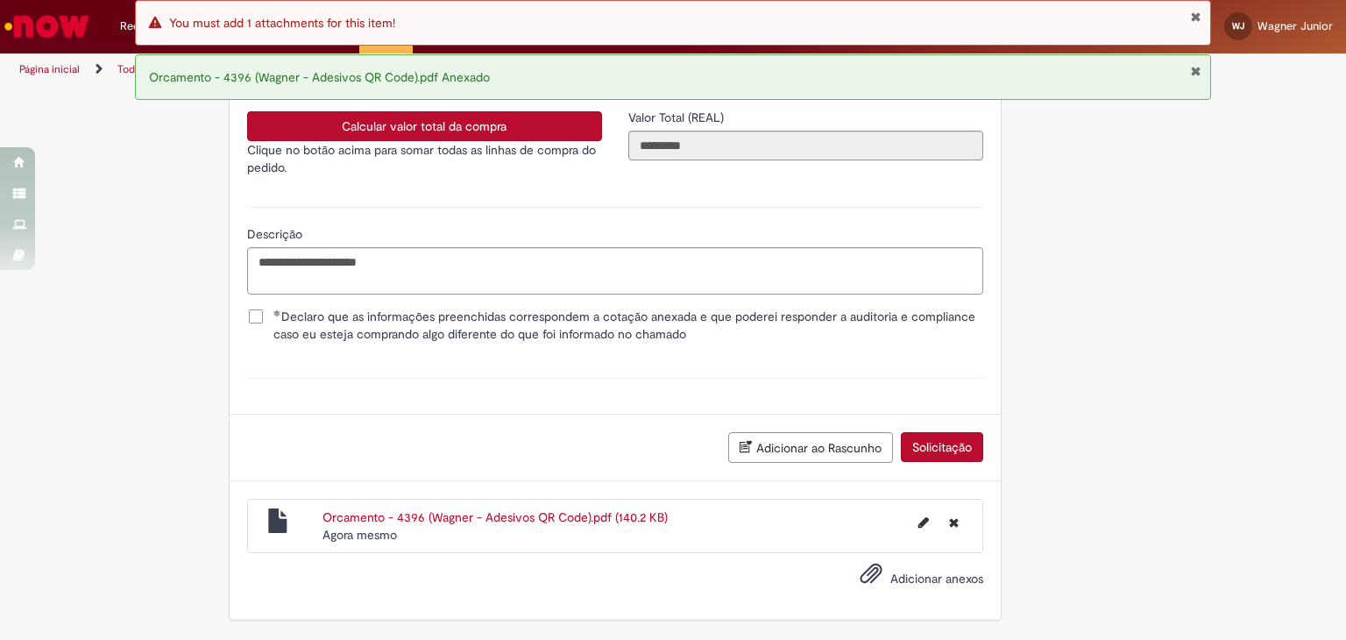  Describe the element at coordinates (942, 447) in the screenshot. I see `button: Solicitação` at that location.